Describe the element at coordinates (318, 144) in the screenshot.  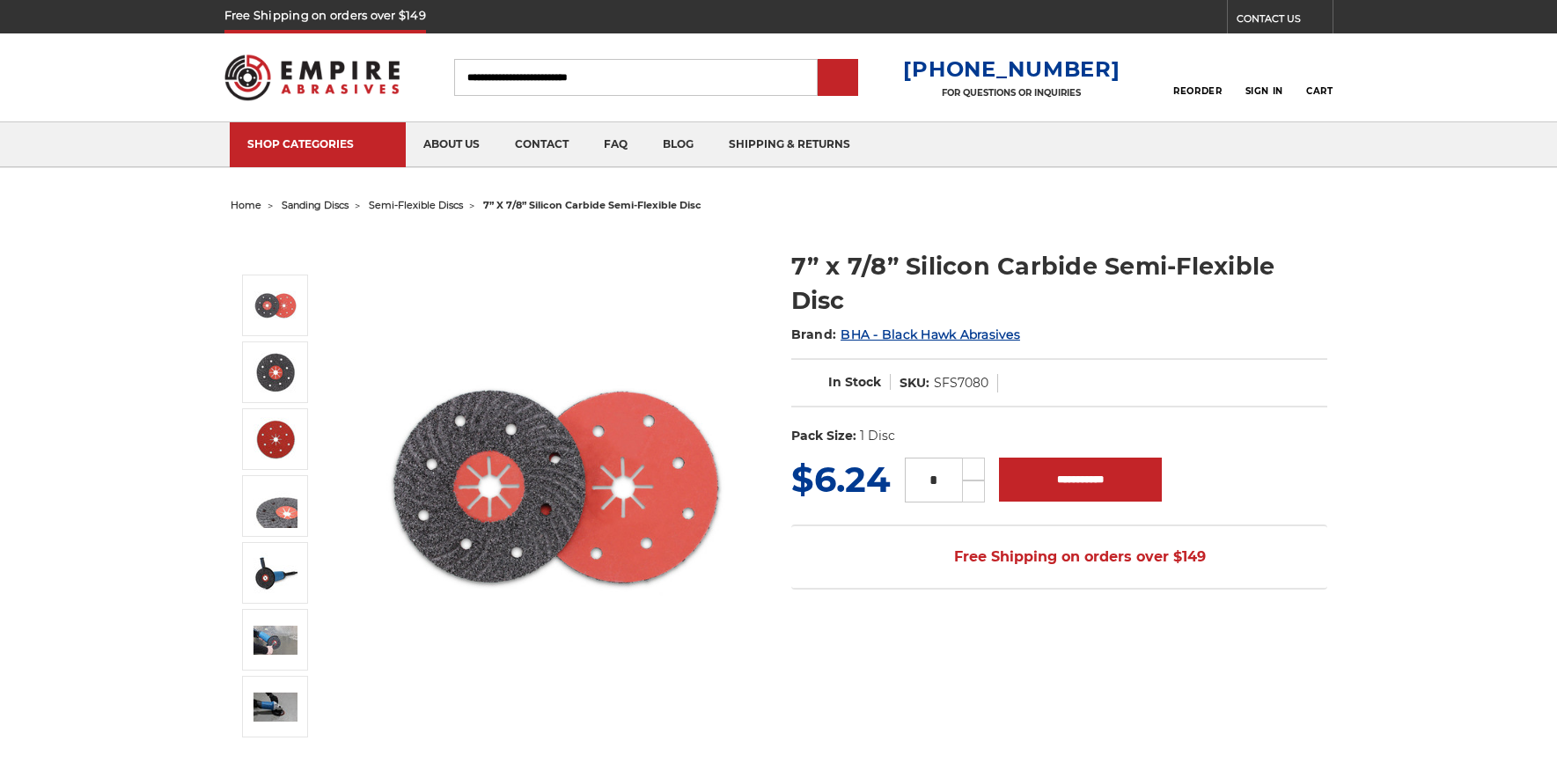
I see `a: SHOP CATEGORIES` at that location.